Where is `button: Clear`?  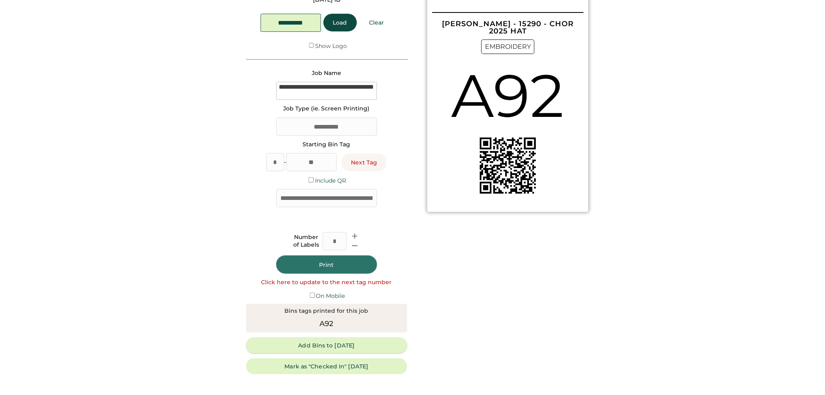
button: Clear is located at coordinates (377, 23).